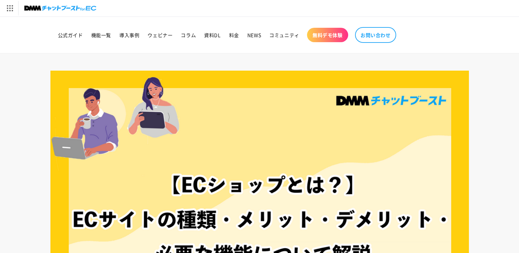 This screenshot has width=519, height=253. I want to click on span: 料金, so click(234, 35).